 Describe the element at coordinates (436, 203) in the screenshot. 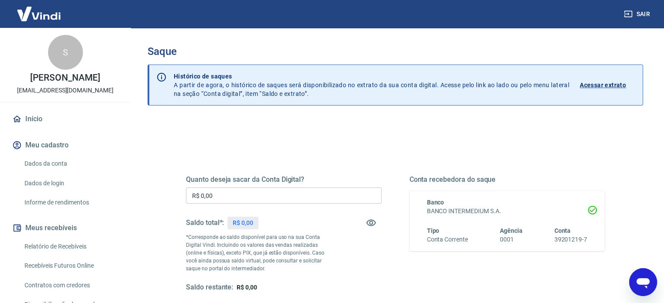

I see `span: Banco` at that location.